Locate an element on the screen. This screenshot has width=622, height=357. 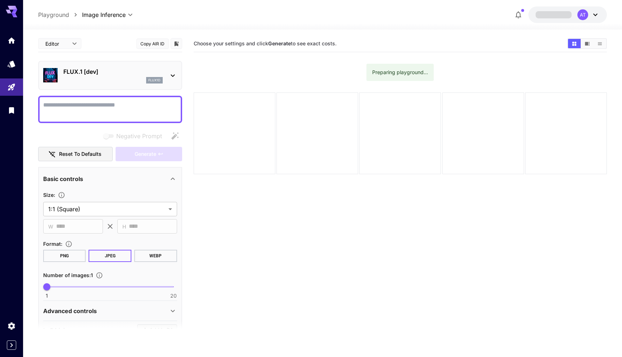
span: Negative prompts are not compatible with the selected model. is located at coordinates (135, 136).